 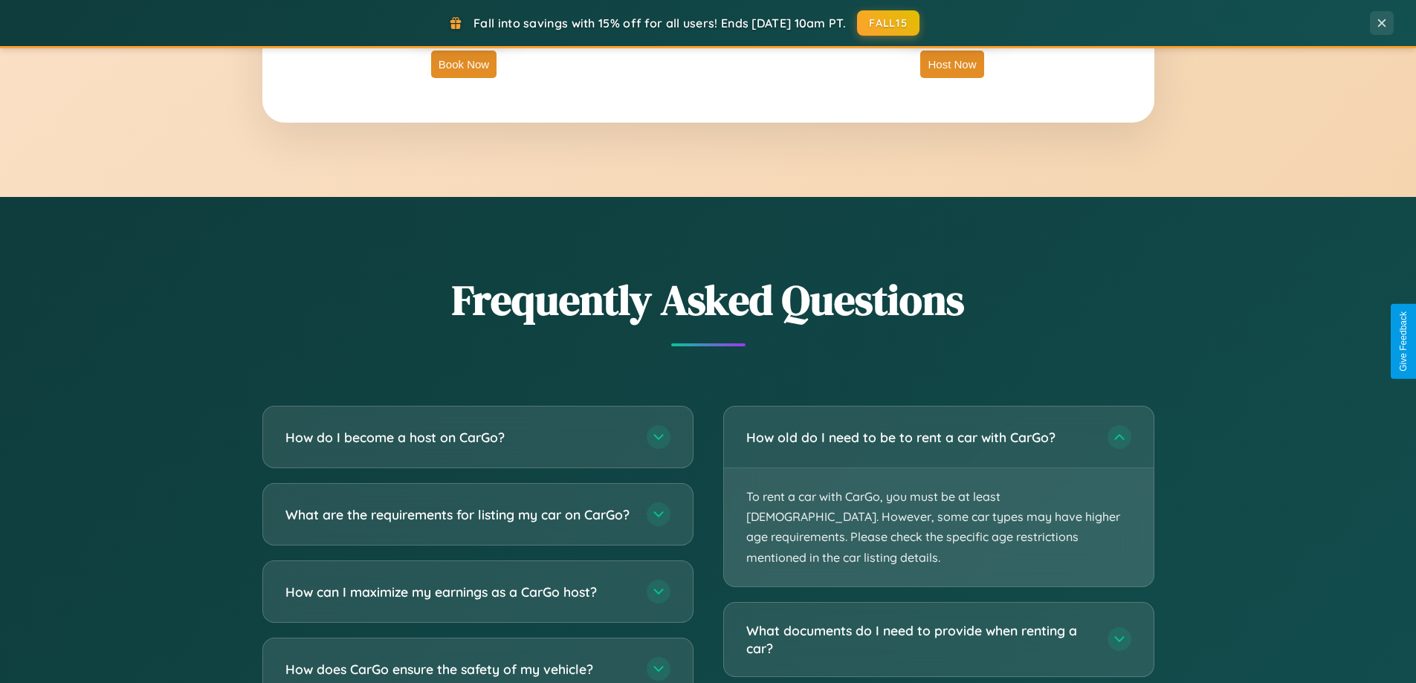 What do you see at coordinates (459, 437) in the screenshot?
I see `h3: How do I become a host on CarGo?` at bounding box center [459, 437].